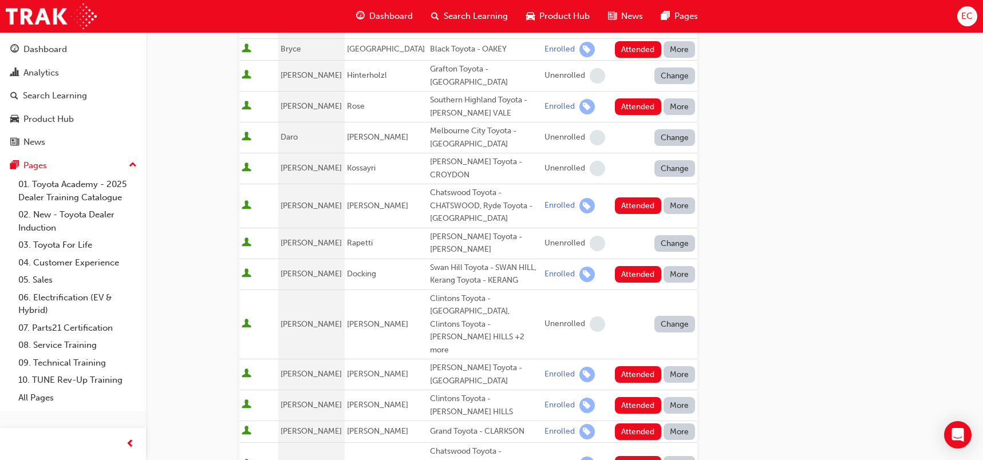  What do you see at coordinates (73, 96) in the screenshot?
I see `button: DashboardAnalyticsSearch LearningProduct HubNews` at bounding box center [73, 96].